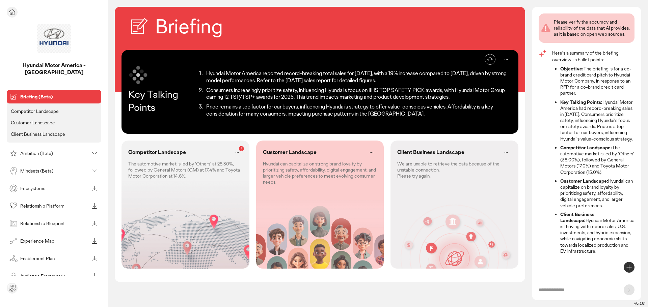 This screenshot has width=648, height=307. I want to click on p: Here's a summary of the briefing overview, in bullet points:, so click(593, 56).